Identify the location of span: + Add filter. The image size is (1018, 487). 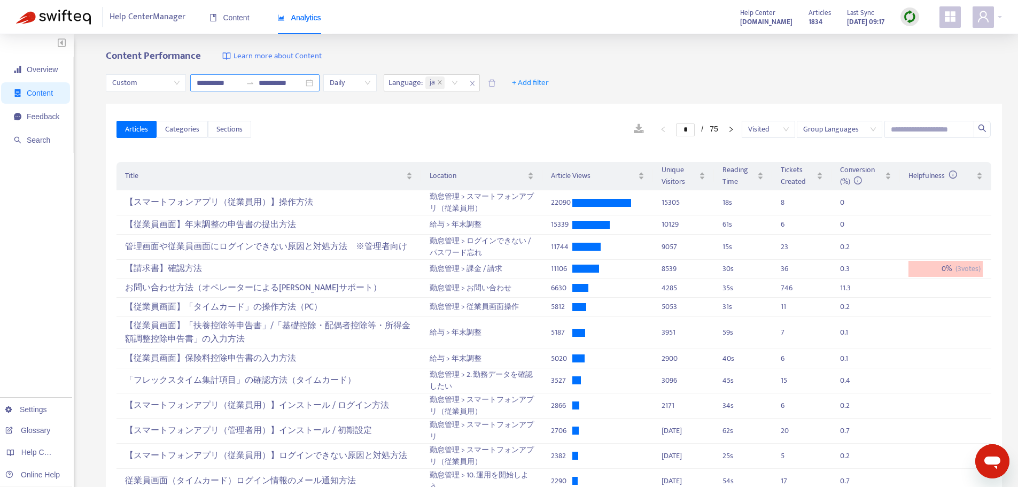
(530, 83).